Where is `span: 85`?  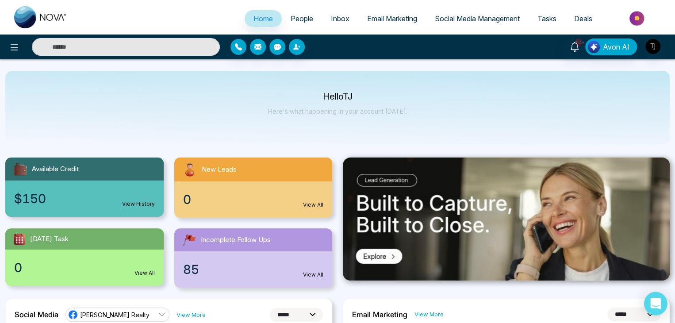
span: 85 is located at coordinates (191, 269).